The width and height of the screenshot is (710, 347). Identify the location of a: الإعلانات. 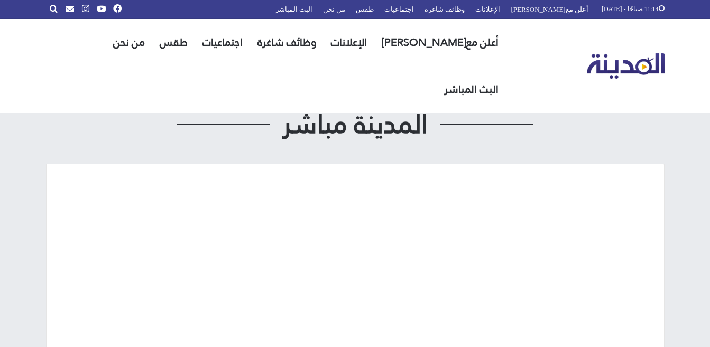
(349, 42).